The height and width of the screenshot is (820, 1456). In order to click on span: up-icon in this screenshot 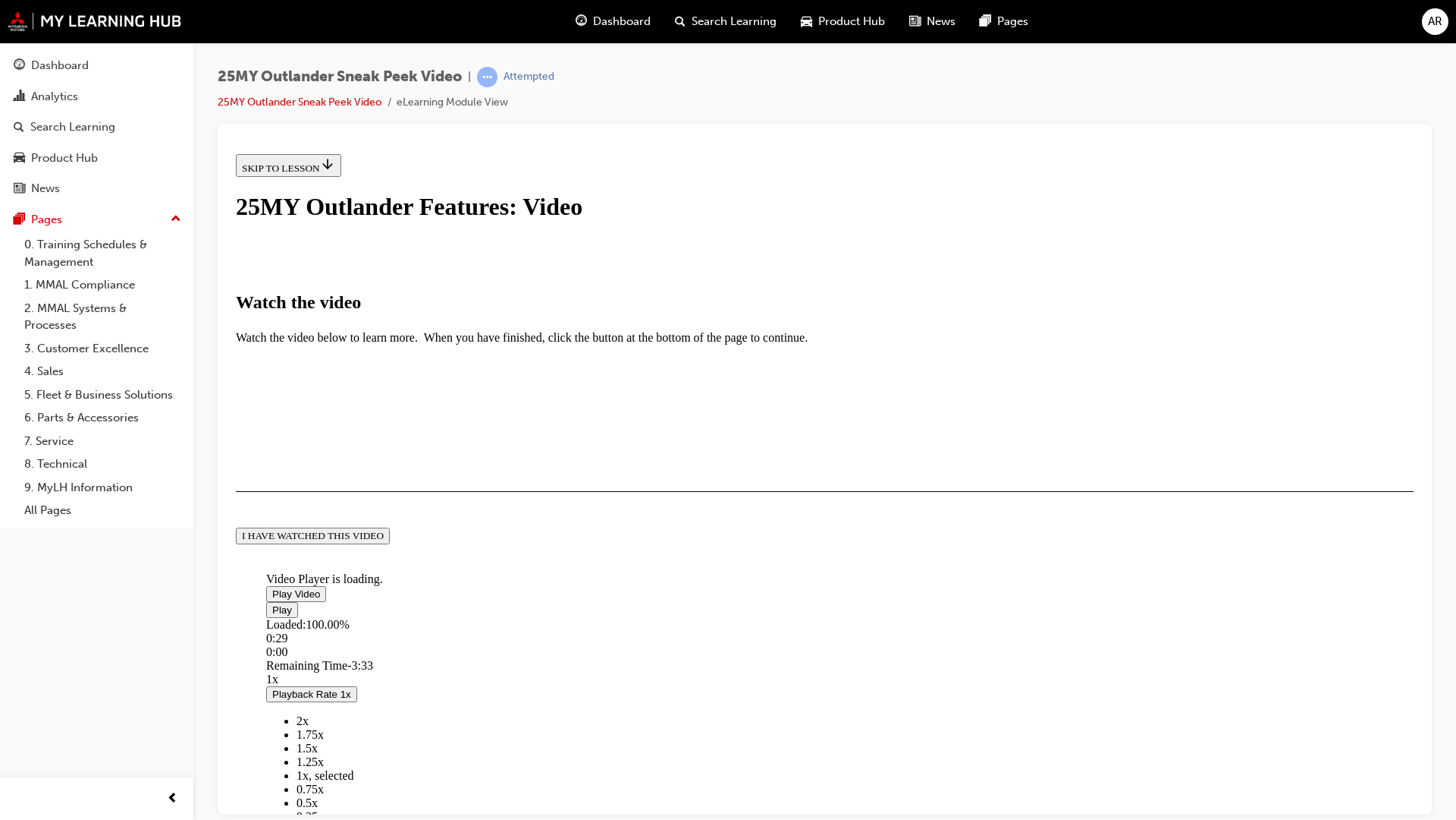, I will do `click(176, 219)`.